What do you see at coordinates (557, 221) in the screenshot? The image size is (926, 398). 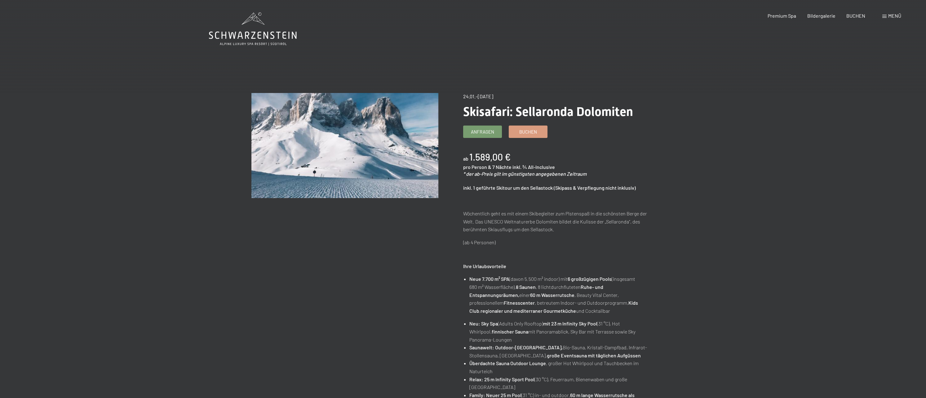 I see `p: Wöchentlich geht es mit einem Skibegleiter zum Pistenspaß in die schönsten Berge der Welt. Das UN...` at bounding box center [557, 221].